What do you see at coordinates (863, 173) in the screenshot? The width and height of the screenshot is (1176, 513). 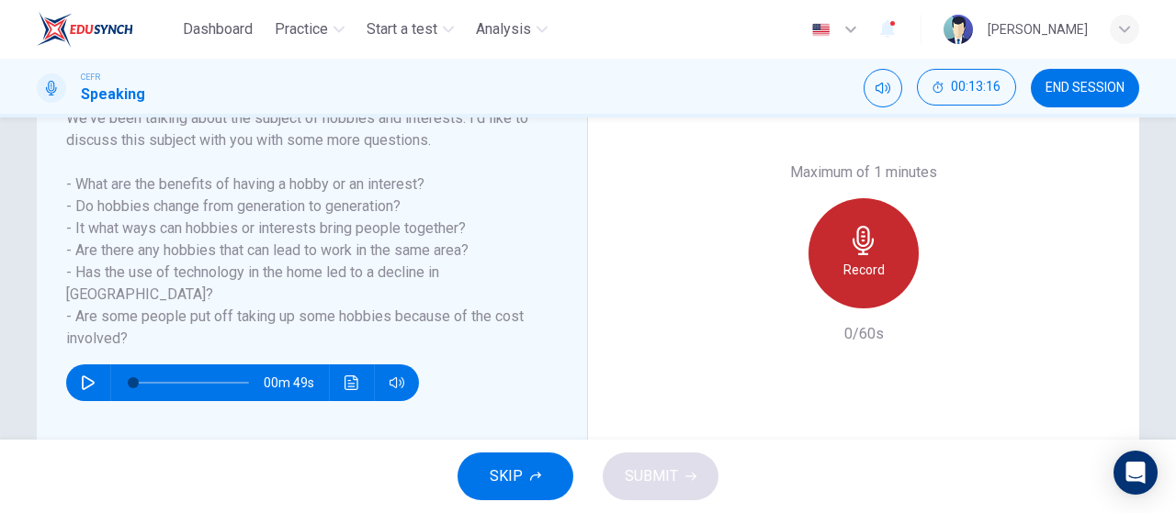 I see `h6: Maximum of 1 minutes` at bounding box center [863, 173].